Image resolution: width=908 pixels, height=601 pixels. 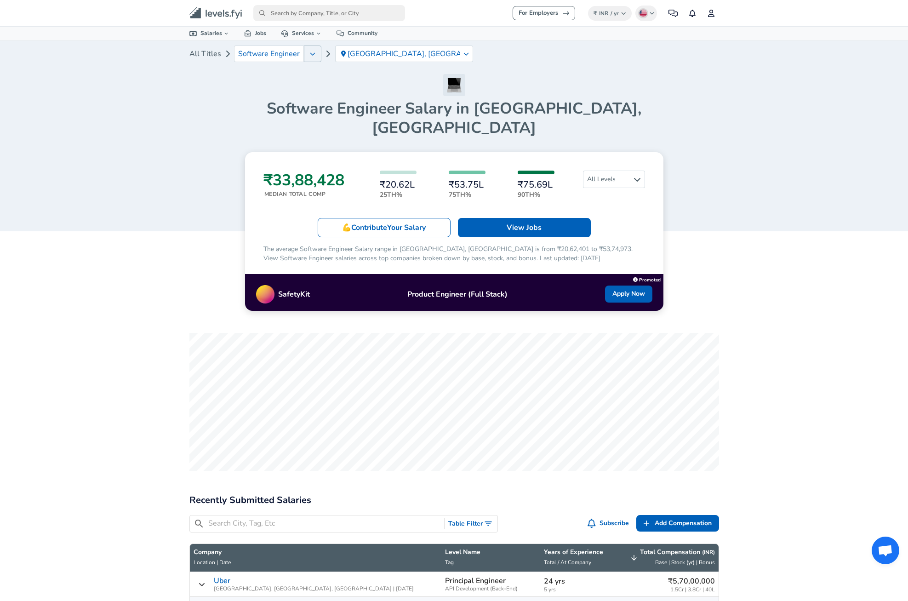 I want to click on a: Jobs, so click(x=255, y=33).